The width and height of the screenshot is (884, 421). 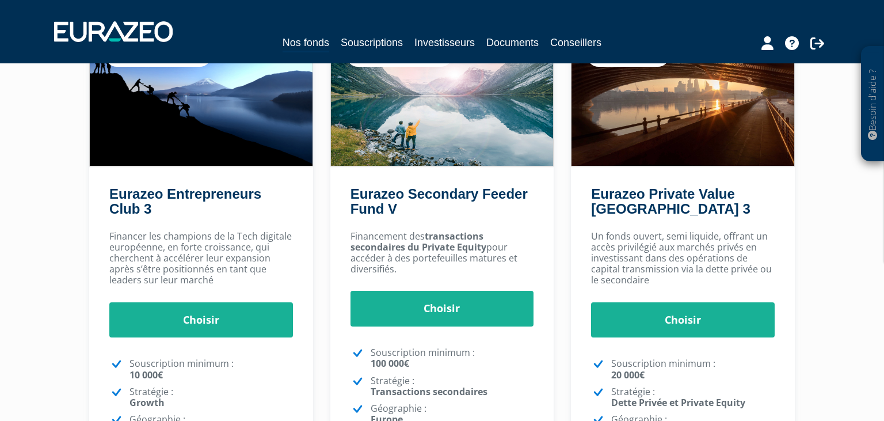 What do you see at coordinates (576, 43) in the screenshot?
I see `a: Conseillers` at bounding box center [576, 43].